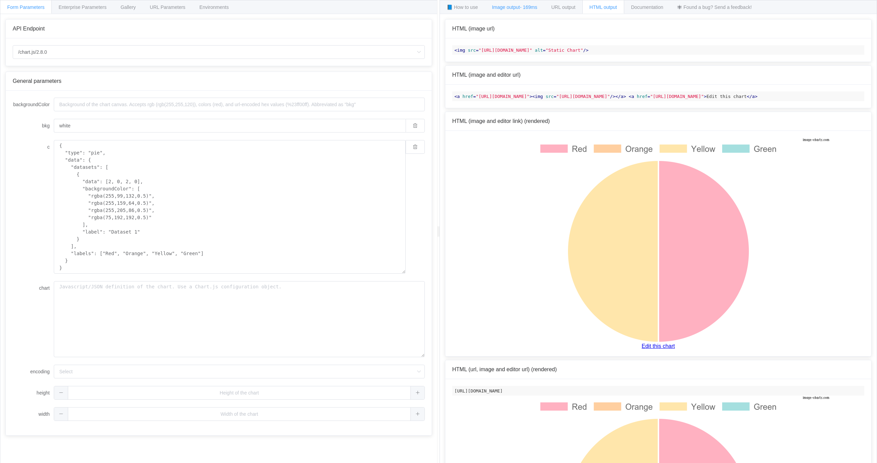 This screenshot has height=463, width=877. What do you see at coordinates (33, 126) in the screenshot?
I see `label: bkg` at bounding box center [33, 126].